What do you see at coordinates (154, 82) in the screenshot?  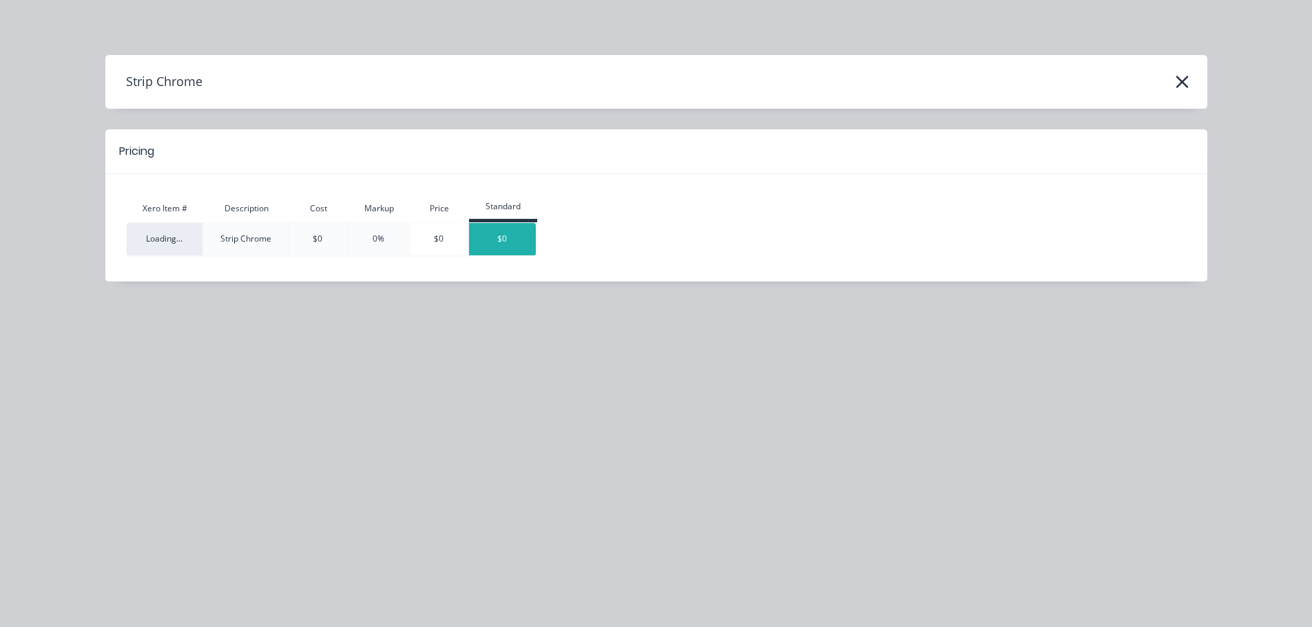 I see `h4: Strip Chrome` at bounding box center [154, 82].